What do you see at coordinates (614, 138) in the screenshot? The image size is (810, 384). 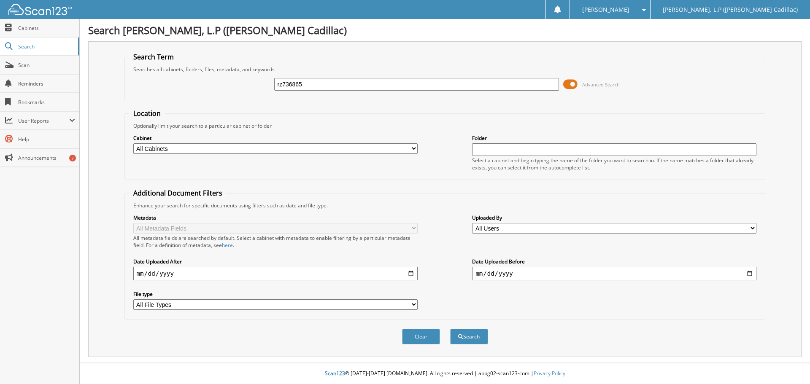 I see `label: Folder` at bounding box center [614, 138].